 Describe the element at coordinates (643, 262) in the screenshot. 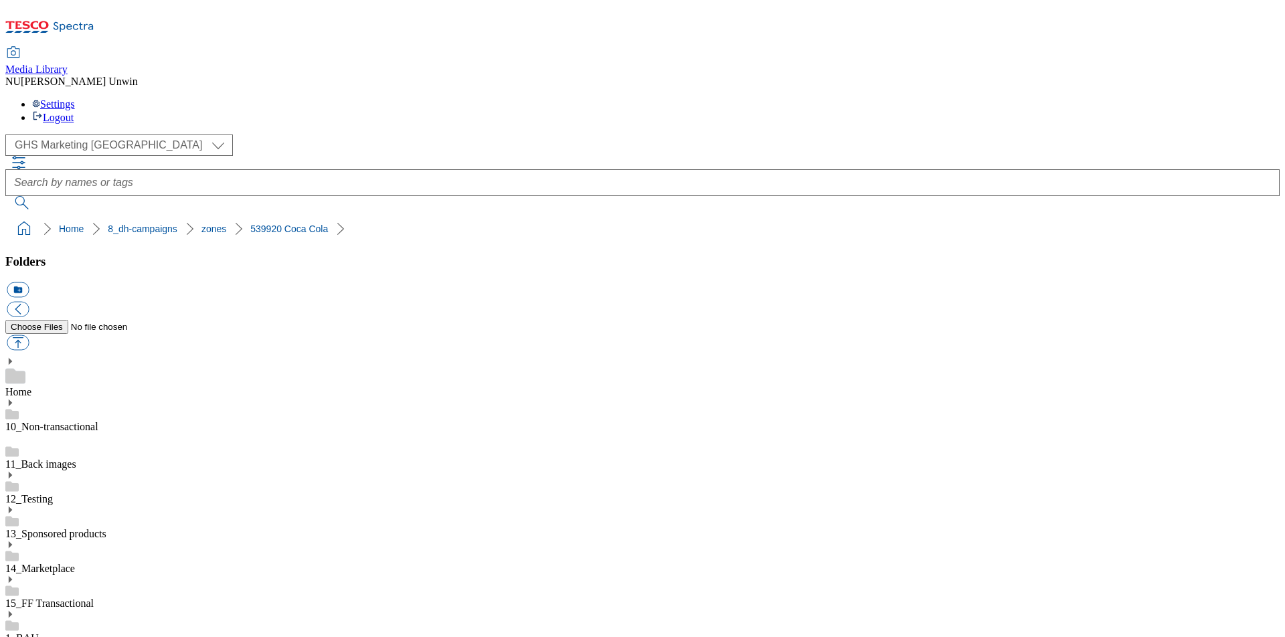

I see `h3: Folders` at that location.